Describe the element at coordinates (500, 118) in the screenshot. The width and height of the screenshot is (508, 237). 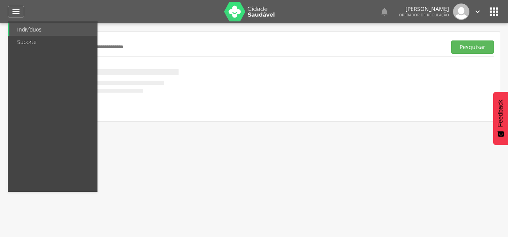
I see `button: Feedback - Mostrar pesquisa` at that location.